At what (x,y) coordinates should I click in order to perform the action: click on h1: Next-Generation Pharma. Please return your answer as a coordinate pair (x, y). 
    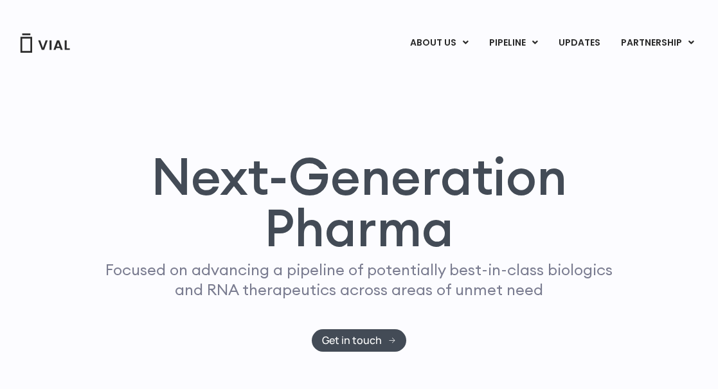
    Looking at the image, I should click on (359, 202).